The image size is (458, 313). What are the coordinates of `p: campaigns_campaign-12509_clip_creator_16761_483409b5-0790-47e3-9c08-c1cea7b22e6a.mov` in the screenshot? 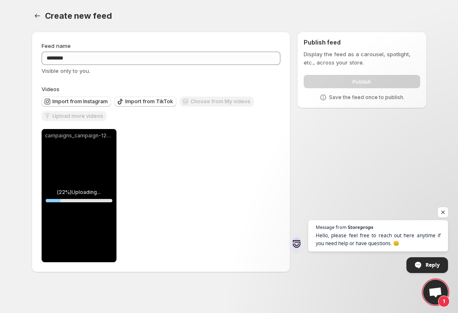 It's located at (79, 136).